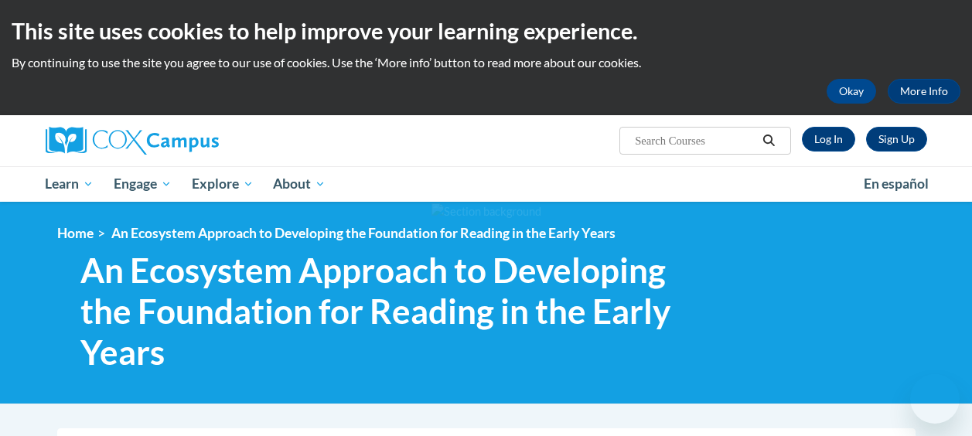  What do you see at coordinates (185, 141) in the screenshot?
I see `a: Cox Campus` at bounding box center [185, 141].